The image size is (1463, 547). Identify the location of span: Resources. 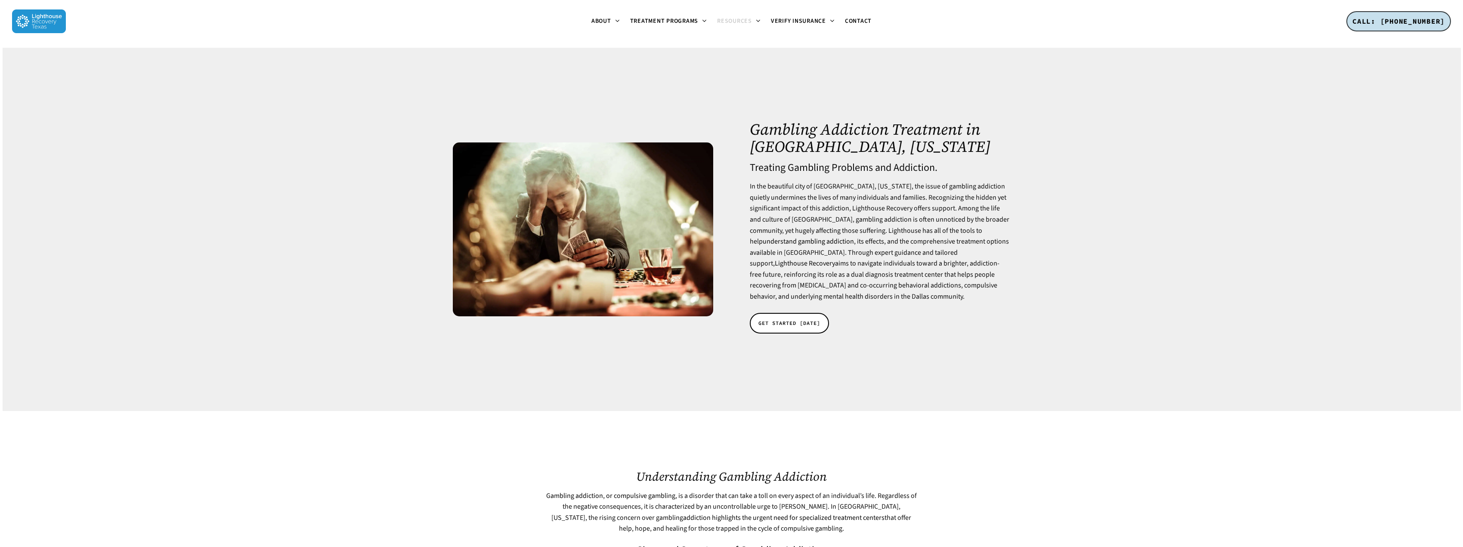
(734, 21).